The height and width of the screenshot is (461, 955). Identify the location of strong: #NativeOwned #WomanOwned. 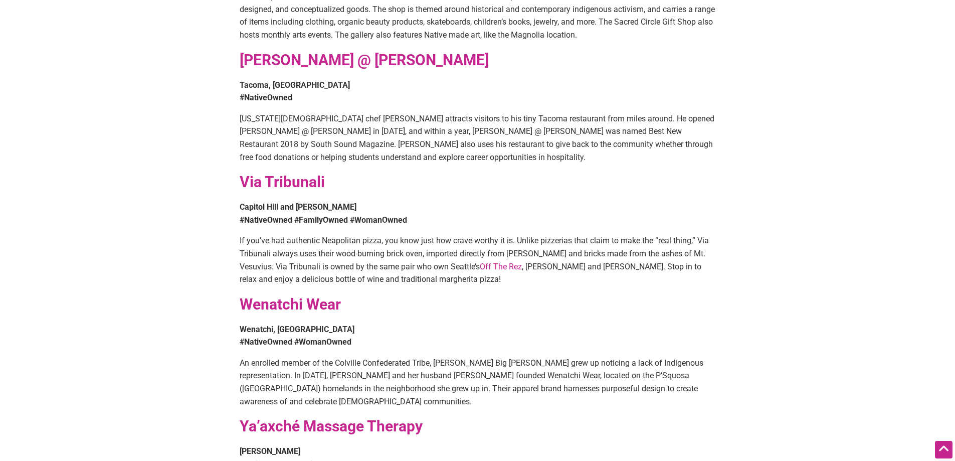
(295, 342).